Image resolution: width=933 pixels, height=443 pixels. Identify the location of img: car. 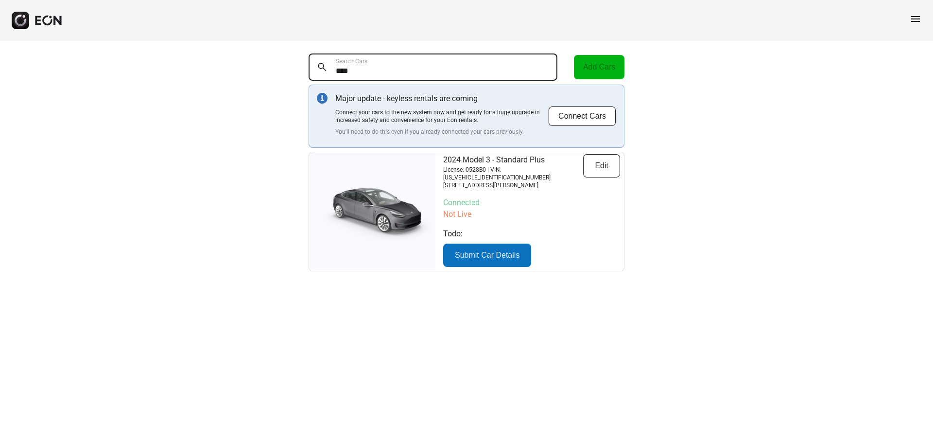
(372, 211).